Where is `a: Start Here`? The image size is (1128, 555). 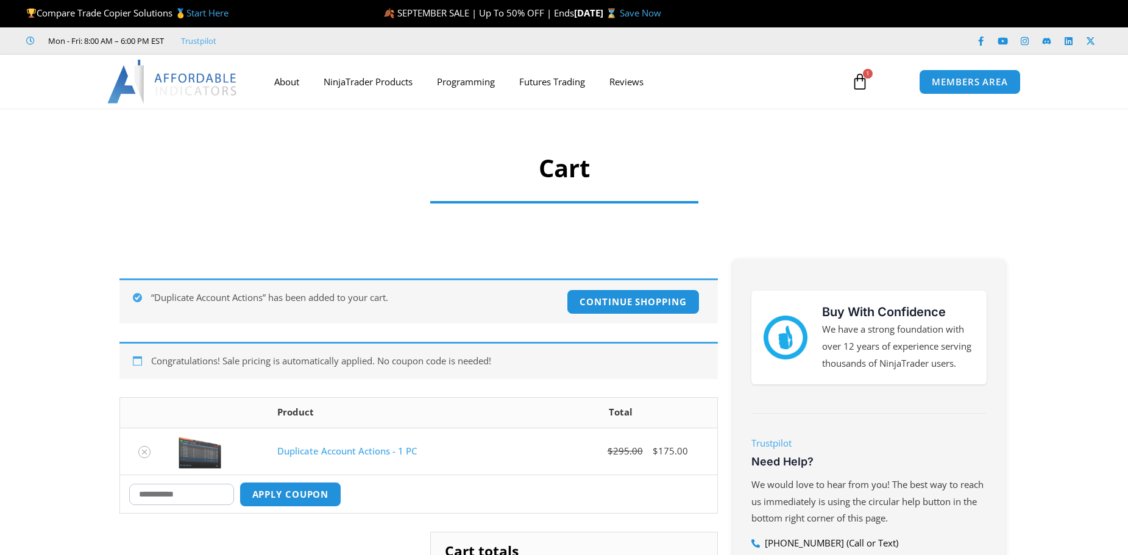 a: Start Here is located at coordinates (207, 13).